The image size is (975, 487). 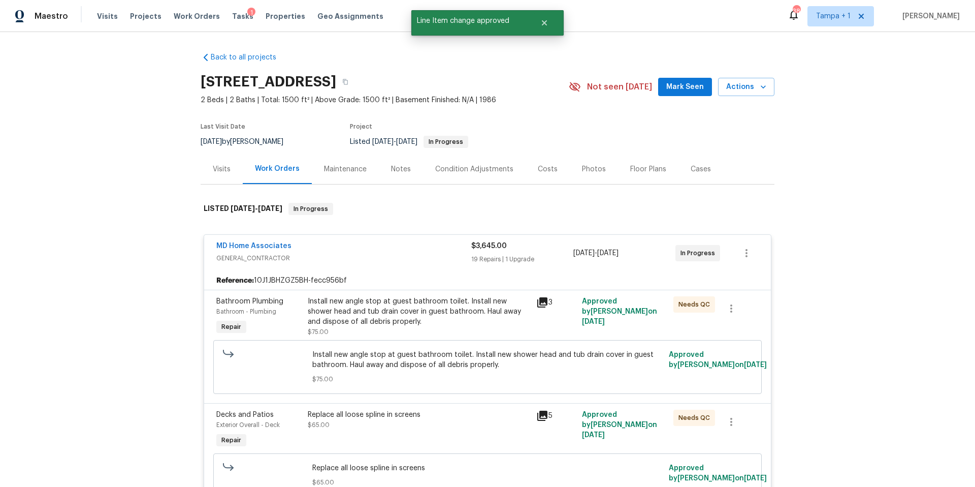 What do you see at coordinates (544, 23) in the screenshot?
I see `button: Close` at bounding box center [544, 23].